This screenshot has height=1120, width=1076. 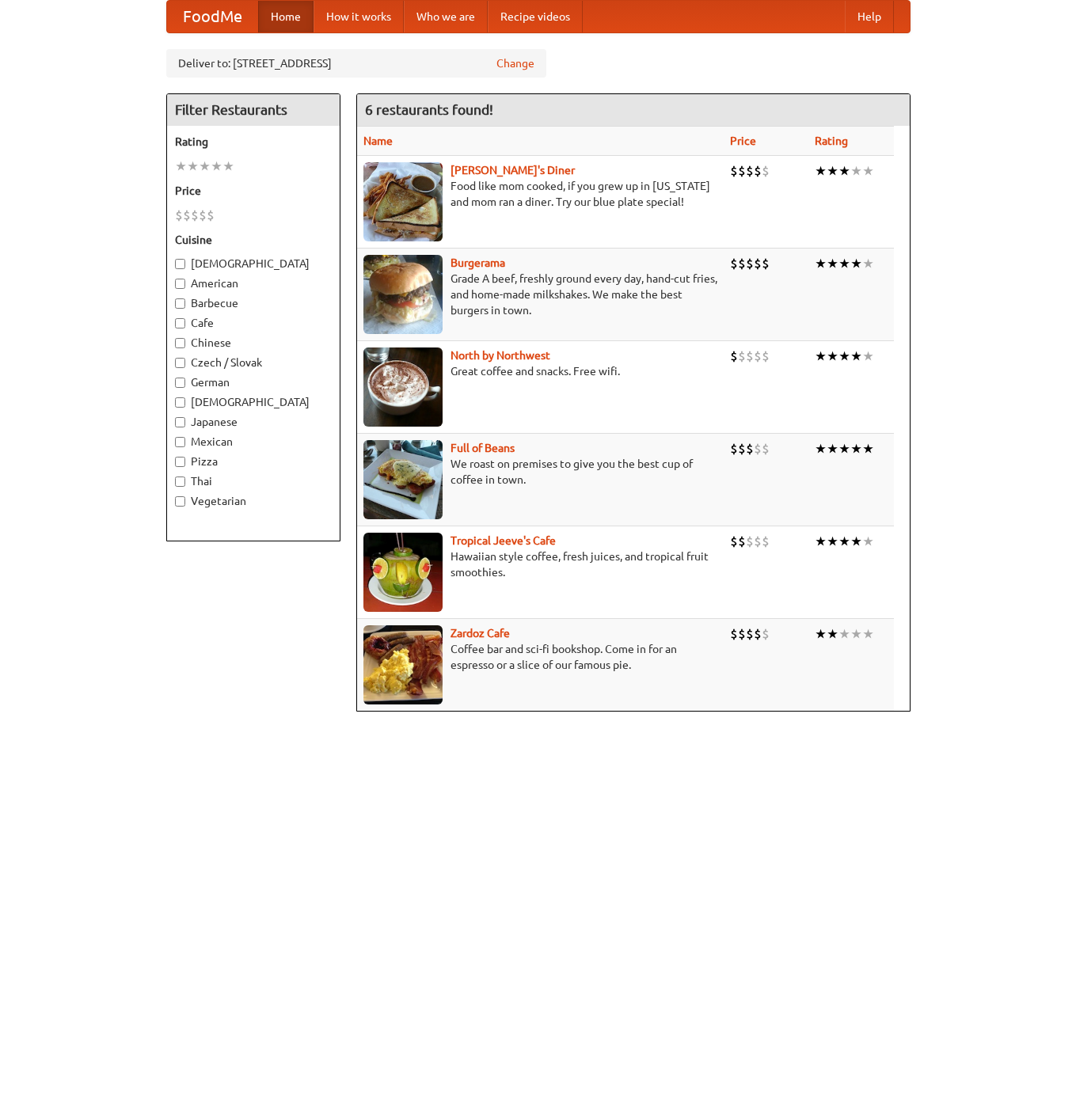 What do you see at coordinates (403, 295) in the screenshot?
I see `img: burgerama.jpg` at bounding box center [403, 295].